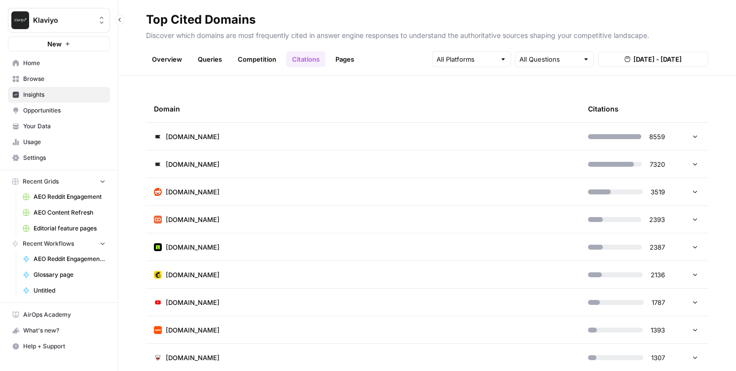  Describe the element at coordinates (549, 59) in the screenshot. I see `input: All Questions` at that location.